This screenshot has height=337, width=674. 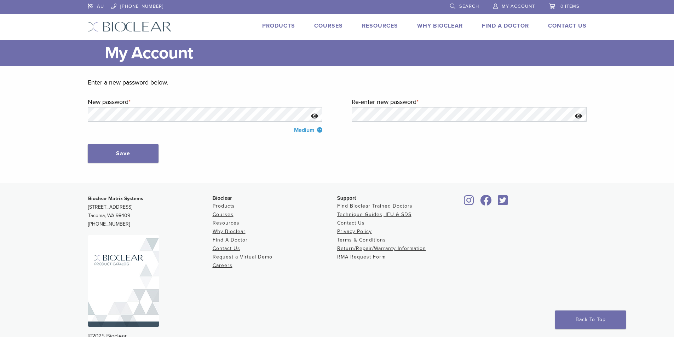 I want to click on p: Enter a new password below., so click(x=337, y=82).